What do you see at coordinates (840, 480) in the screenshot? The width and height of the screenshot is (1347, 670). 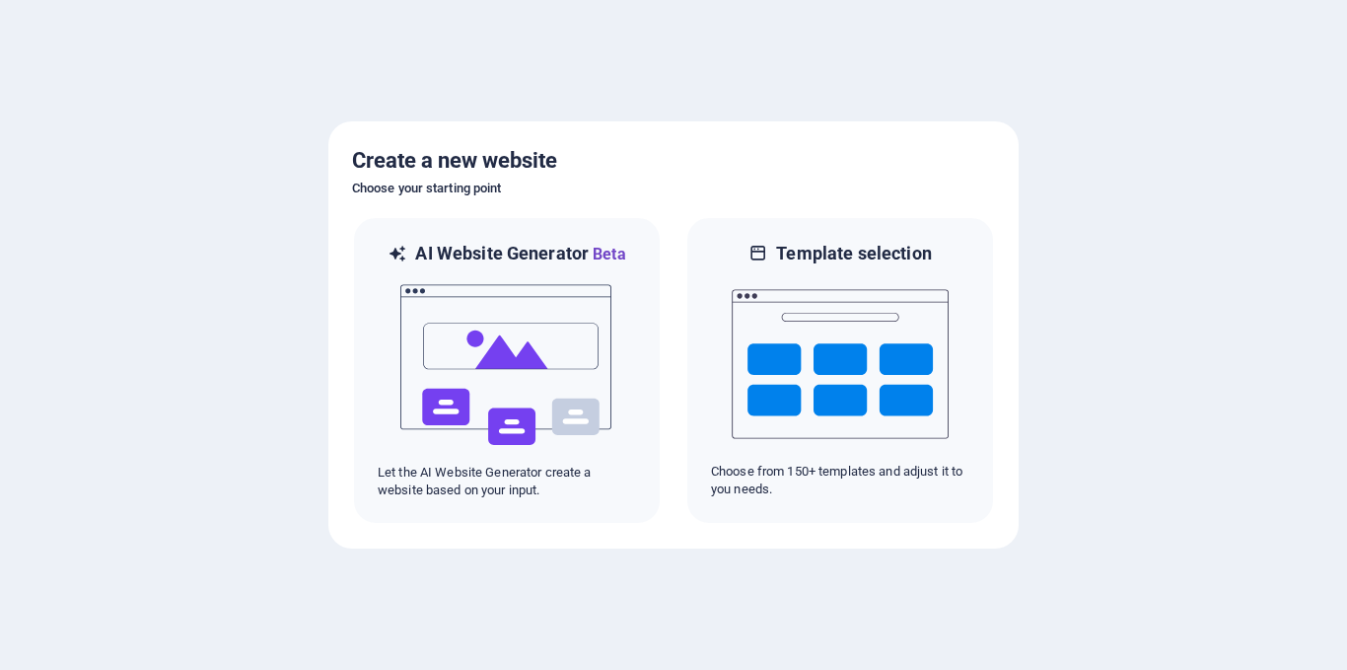 I see `p: Choose from 150+ templates and adjust it to you needs.` at bounding box center [840, 480].